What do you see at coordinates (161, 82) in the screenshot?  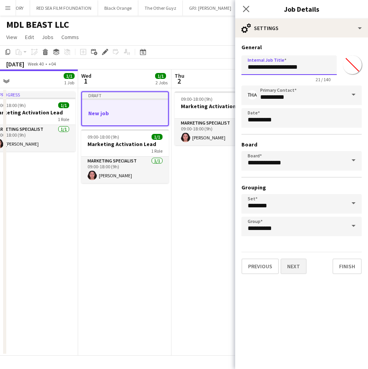 I see `div: 2 Jobs` at bounding box center [161, 82].